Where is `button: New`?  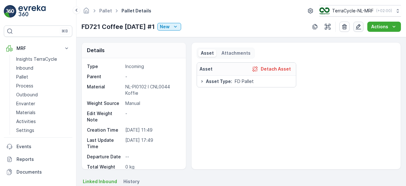 button: New is located at coordinates (169, 27).